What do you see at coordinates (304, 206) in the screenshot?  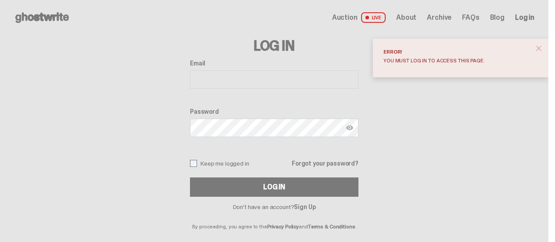 I see `a: Sign Up` at bounding box center [304, 206].